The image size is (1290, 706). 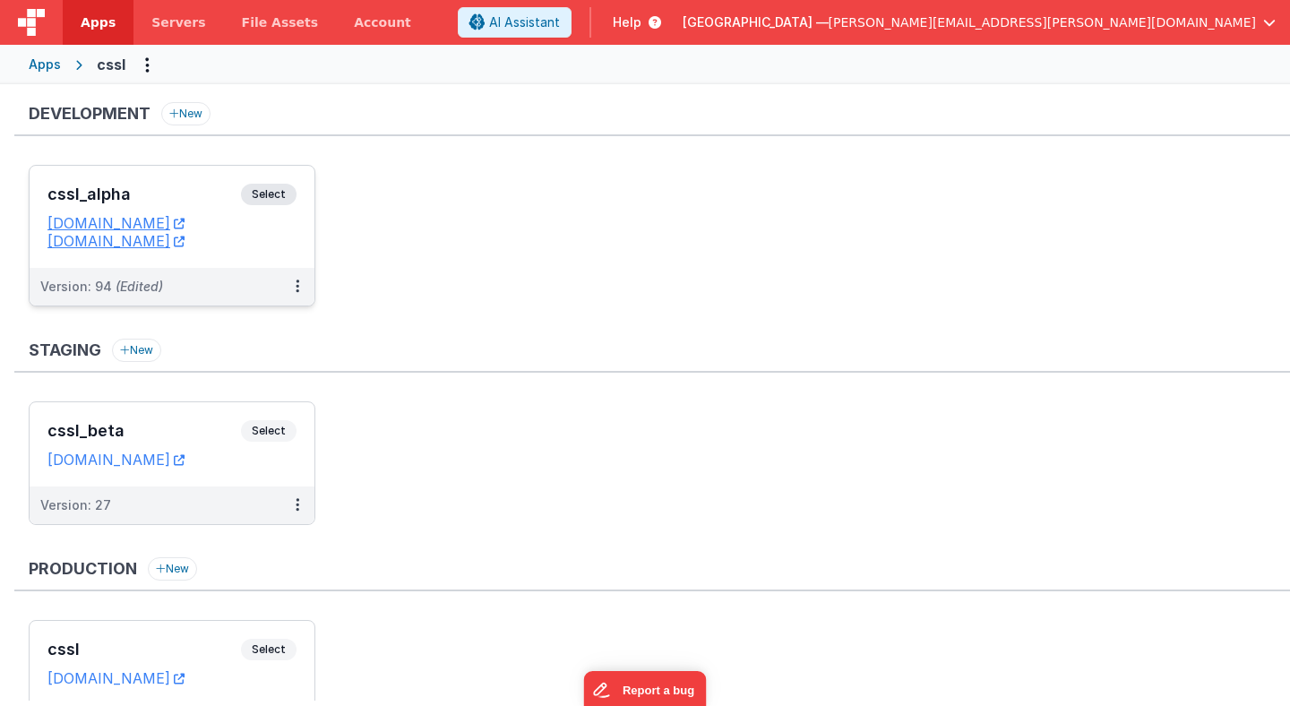 I want to click on button: AI Assistant, so click(x=514, y=22).